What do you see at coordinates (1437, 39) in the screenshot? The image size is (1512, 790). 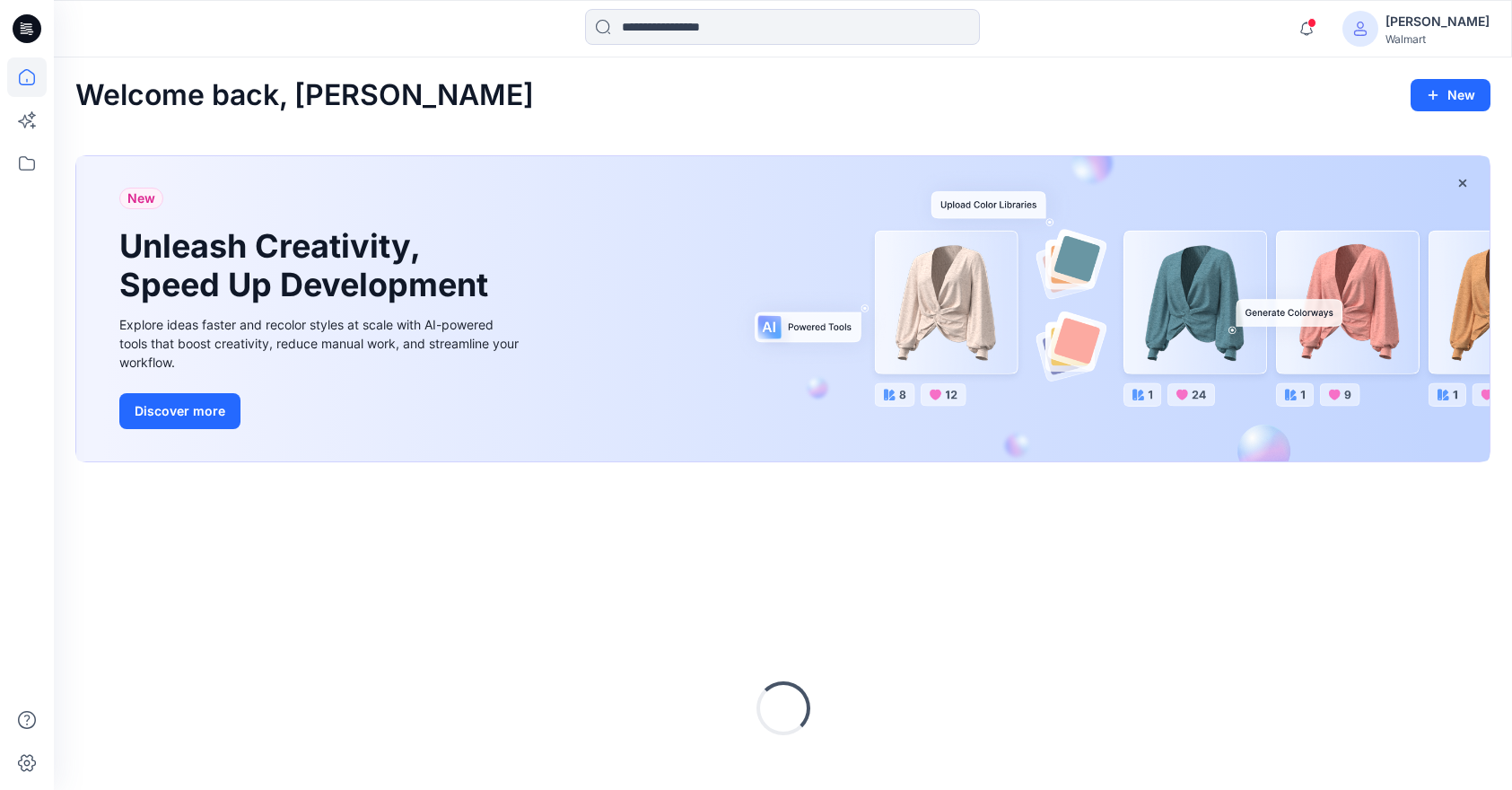 I see `div: Walmart` at bounding box center [1437, 39].